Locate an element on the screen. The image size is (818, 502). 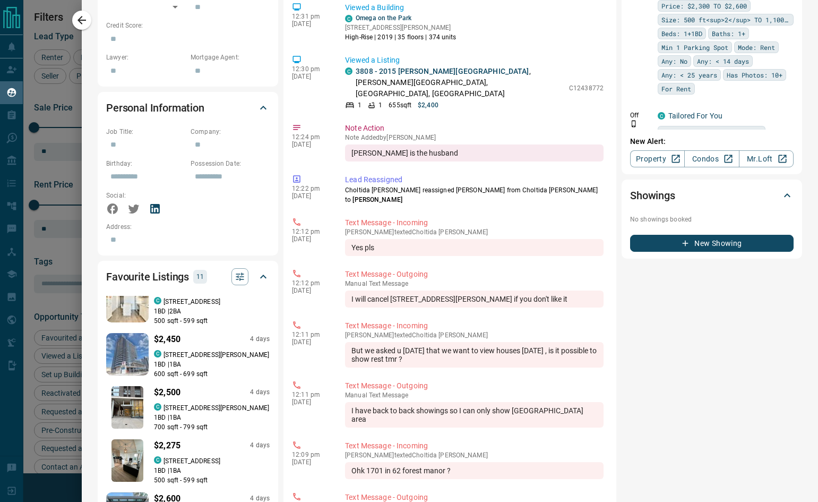
p: 700 sqft - 799 sqft is located at coordinates (212, 427).